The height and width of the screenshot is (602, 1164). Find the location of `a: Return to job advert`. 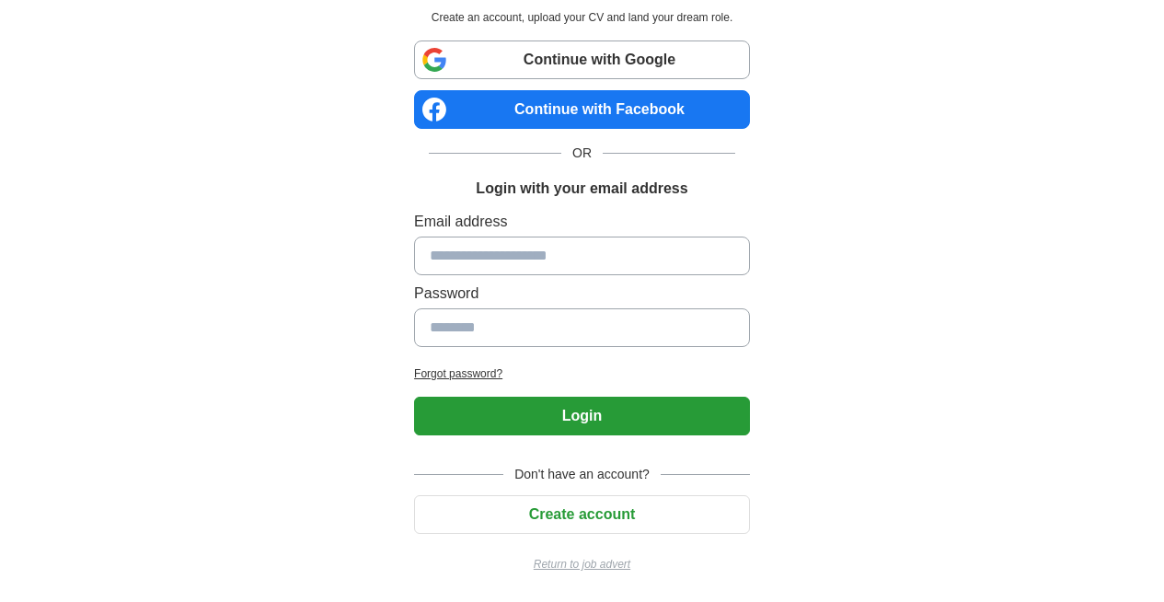

a: Return to job advert is located at coordinates (582, 564).